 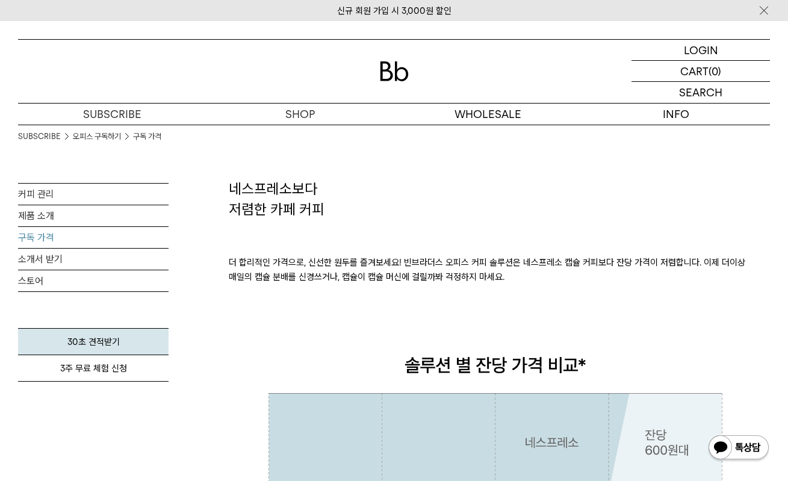 I want to click on a: 소개서 받기, so click(x=93, y=259).